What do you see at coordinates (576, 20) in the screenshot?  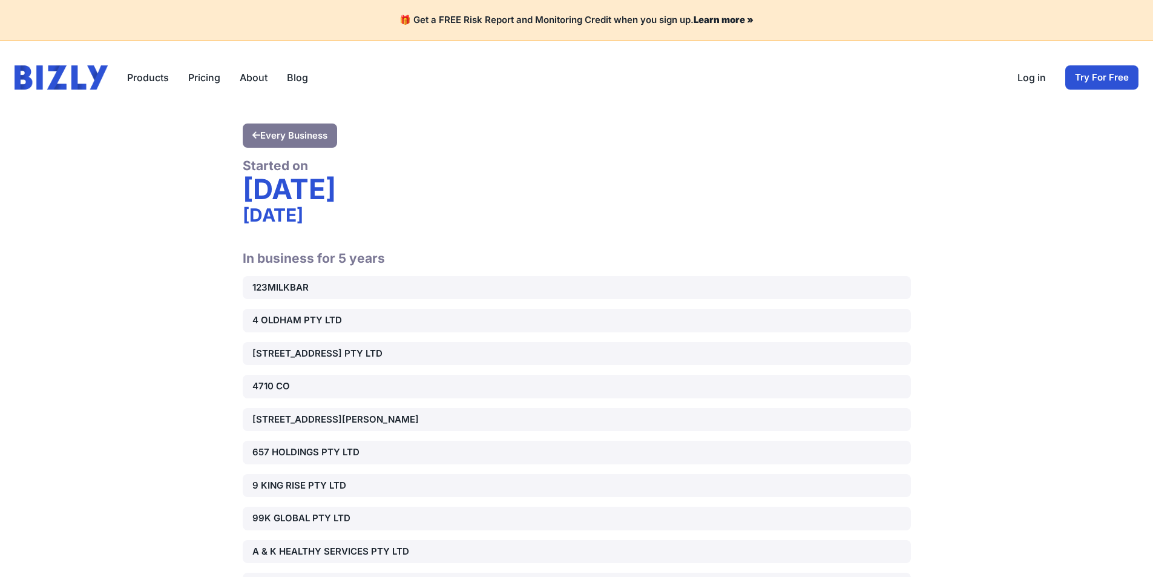 I see `h4: 🎁 Get a FREE Risk Report and Monitoring Credit when you sign up.` at bounding box center [576, 20].